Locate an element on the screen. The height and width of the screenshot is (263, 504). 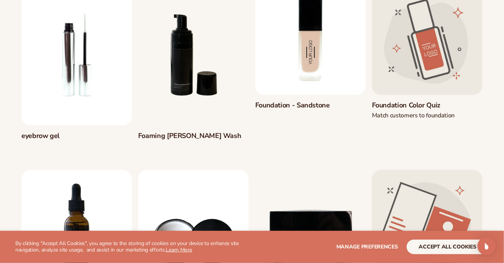
p: By clicking "Accept All Cookies", you agree to the storing of cookies on your device to enhance s... is located at coordinates (129, 247).